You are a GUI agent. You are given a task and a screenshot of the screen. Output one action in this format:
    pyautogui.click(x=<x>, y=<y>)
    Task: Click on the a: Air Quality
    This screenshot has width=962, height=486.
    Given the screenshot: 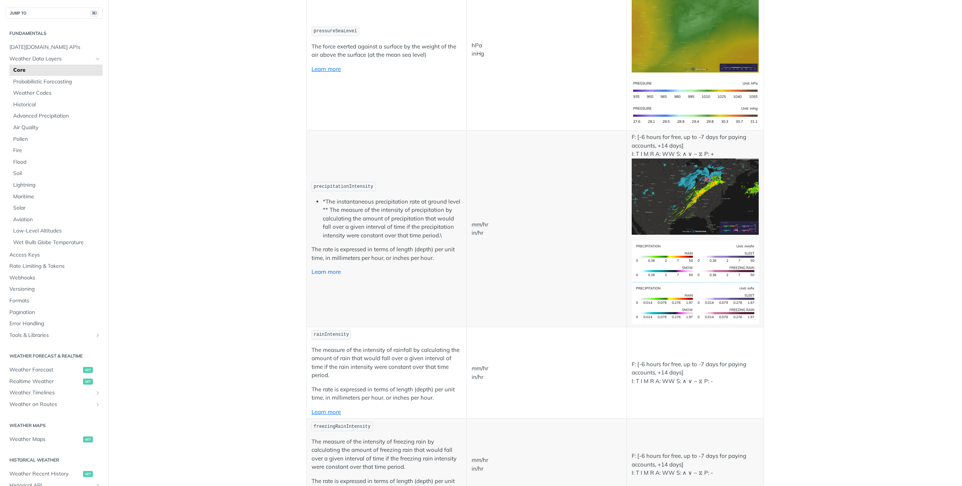 What is the action you would take?
    pyautogui.click(x=56, y=128)
    